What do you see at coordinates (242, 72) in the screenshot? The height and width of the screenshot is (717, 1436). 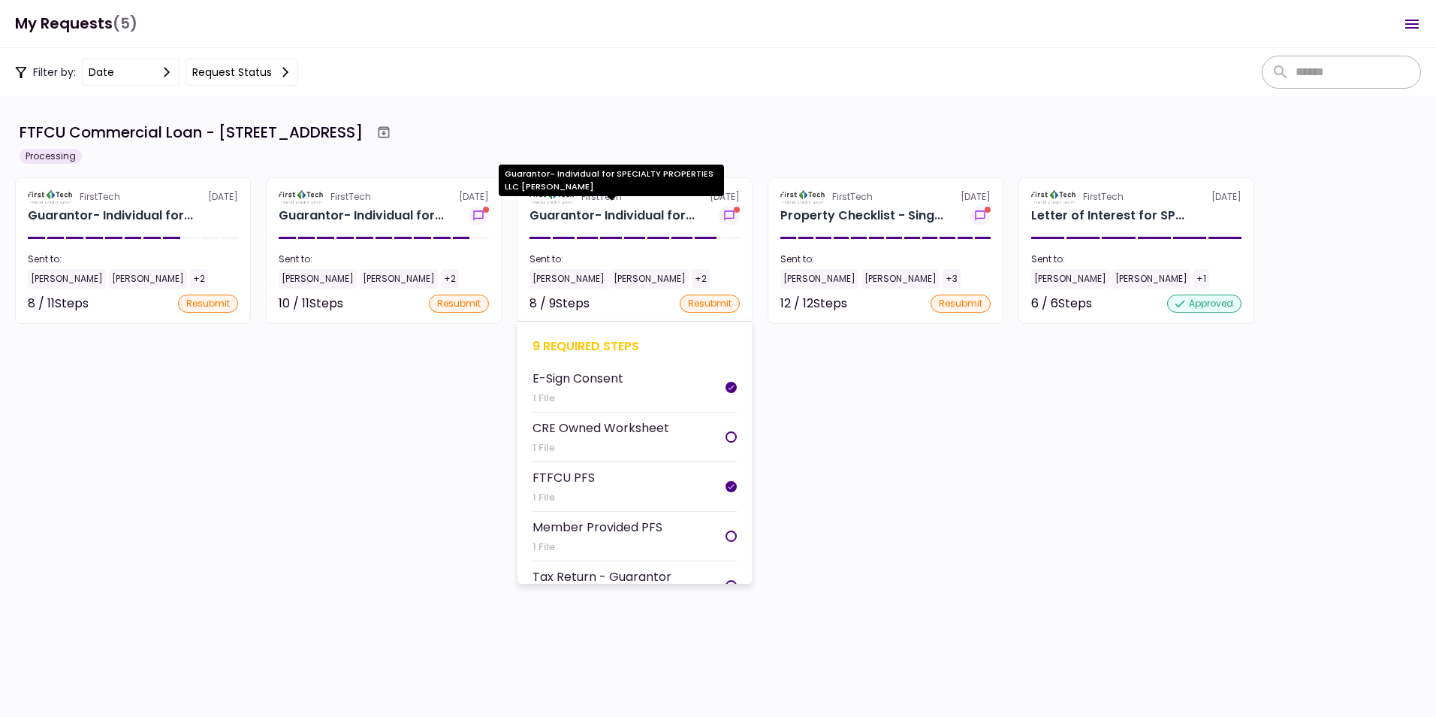 I see `button: Request status` at bounding box center [242, 72].